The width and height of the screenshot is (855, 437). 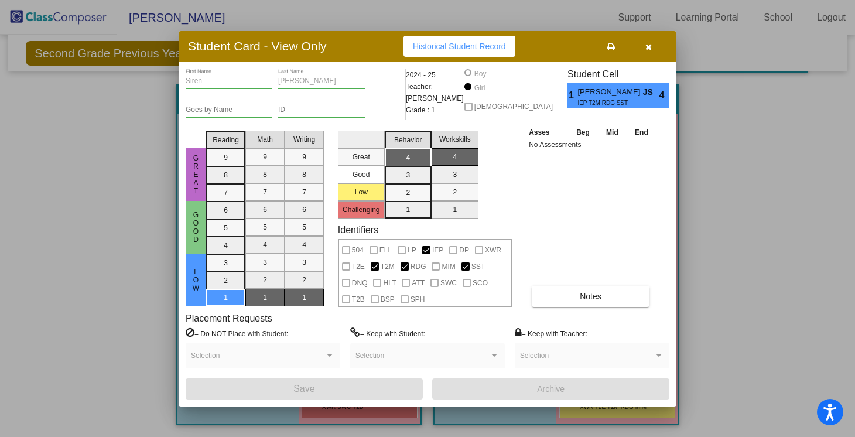 I want to click on span: DP, so click(x=464, y=250).